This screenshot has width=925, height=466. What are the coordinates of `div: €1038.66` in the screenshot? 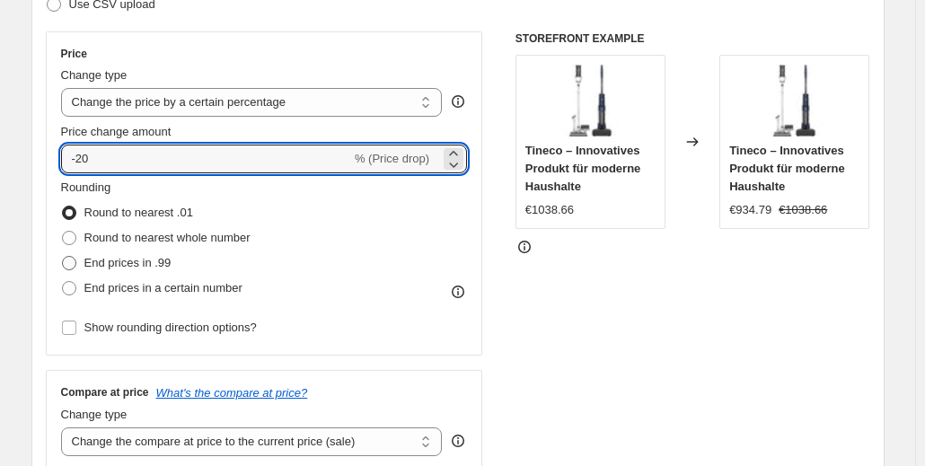 It's located at (549, 210).